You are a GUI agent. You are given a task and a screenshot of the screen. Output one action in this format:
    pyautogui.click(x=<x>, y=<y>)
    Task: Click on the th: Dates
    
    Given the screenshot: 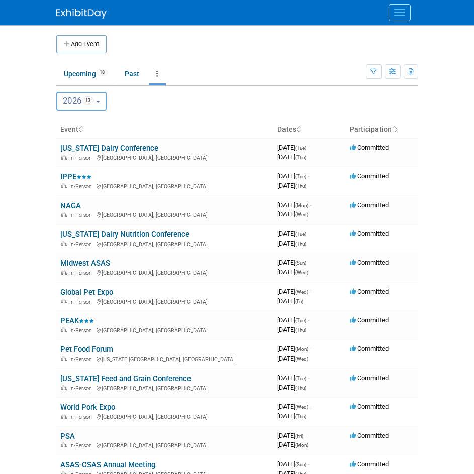 What is the action you would take?
    pyautogui.click(x=310, y=130)
    